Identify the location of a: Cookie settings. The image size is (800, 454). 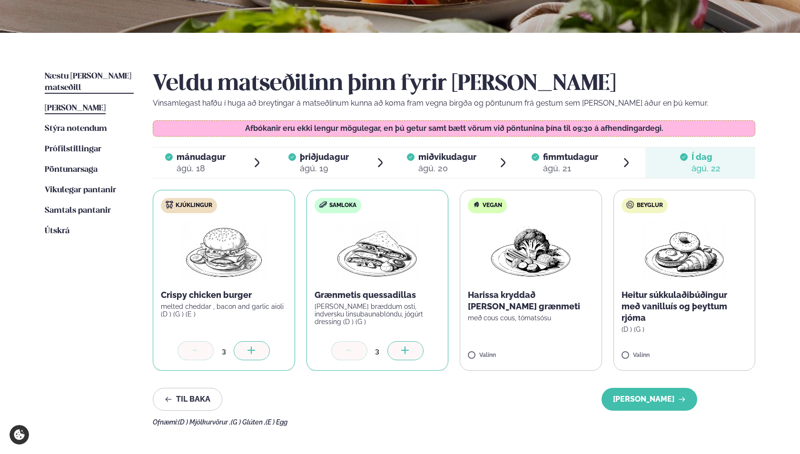
(19, 434).